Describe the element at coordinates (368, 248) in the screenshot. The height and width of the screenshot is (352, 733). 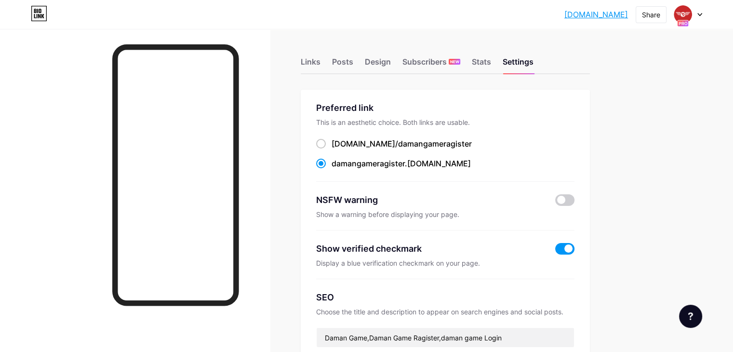
I see `div: Show verified checkmark` at that location.